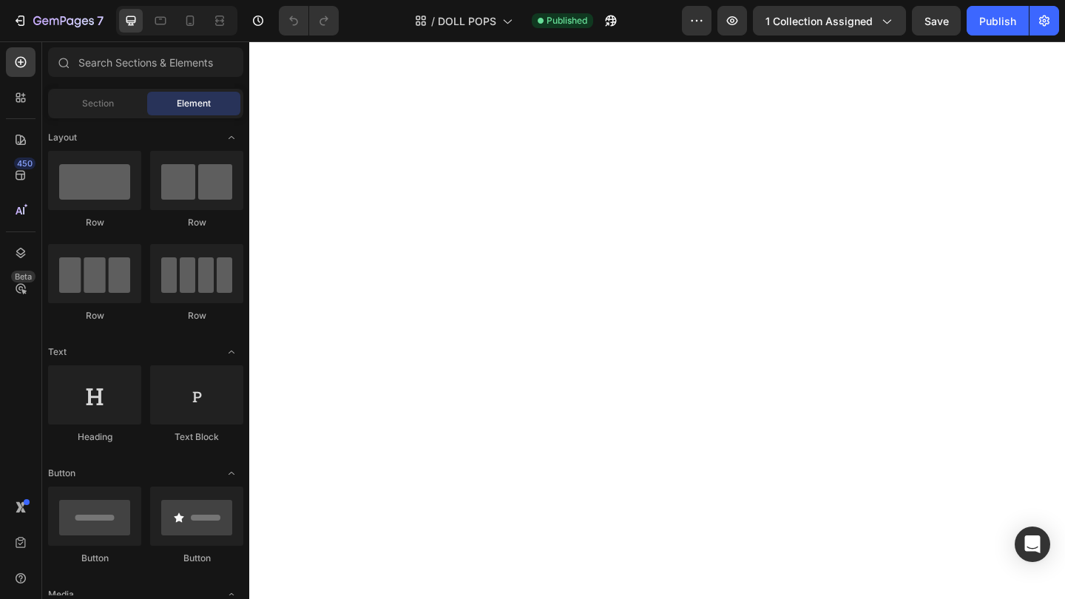 The height and width of the screenshot is (599, 1065). What do you see at coordinates (23, 277) in the screenshot?
I see `div: Beta` at bounding box center [23, 277].